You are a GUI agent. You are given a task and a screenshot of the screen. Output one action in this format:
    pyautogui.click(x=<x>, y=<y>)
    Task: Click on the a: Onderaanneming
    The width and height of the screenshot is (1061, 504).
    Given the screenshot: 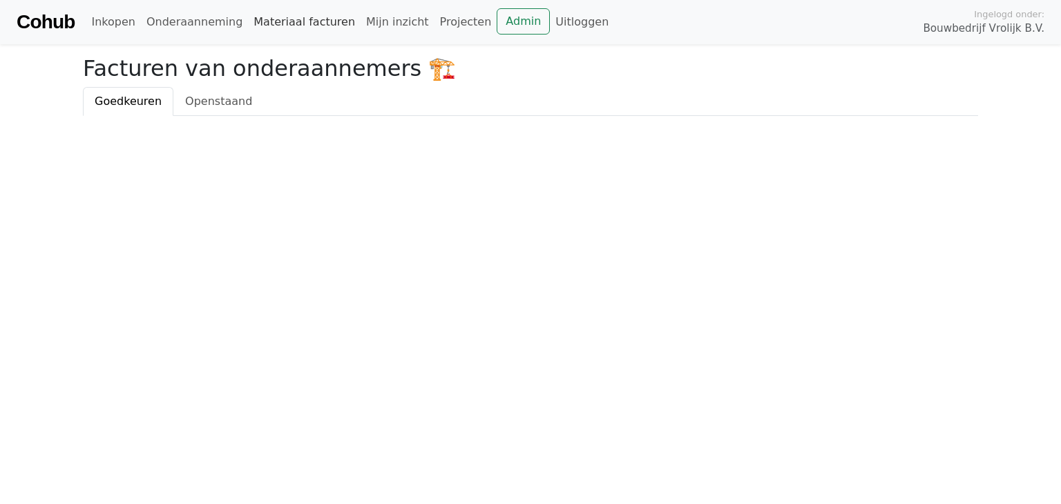 What is the action you would take?
    pyautogui.click(x=194, y=22)
    